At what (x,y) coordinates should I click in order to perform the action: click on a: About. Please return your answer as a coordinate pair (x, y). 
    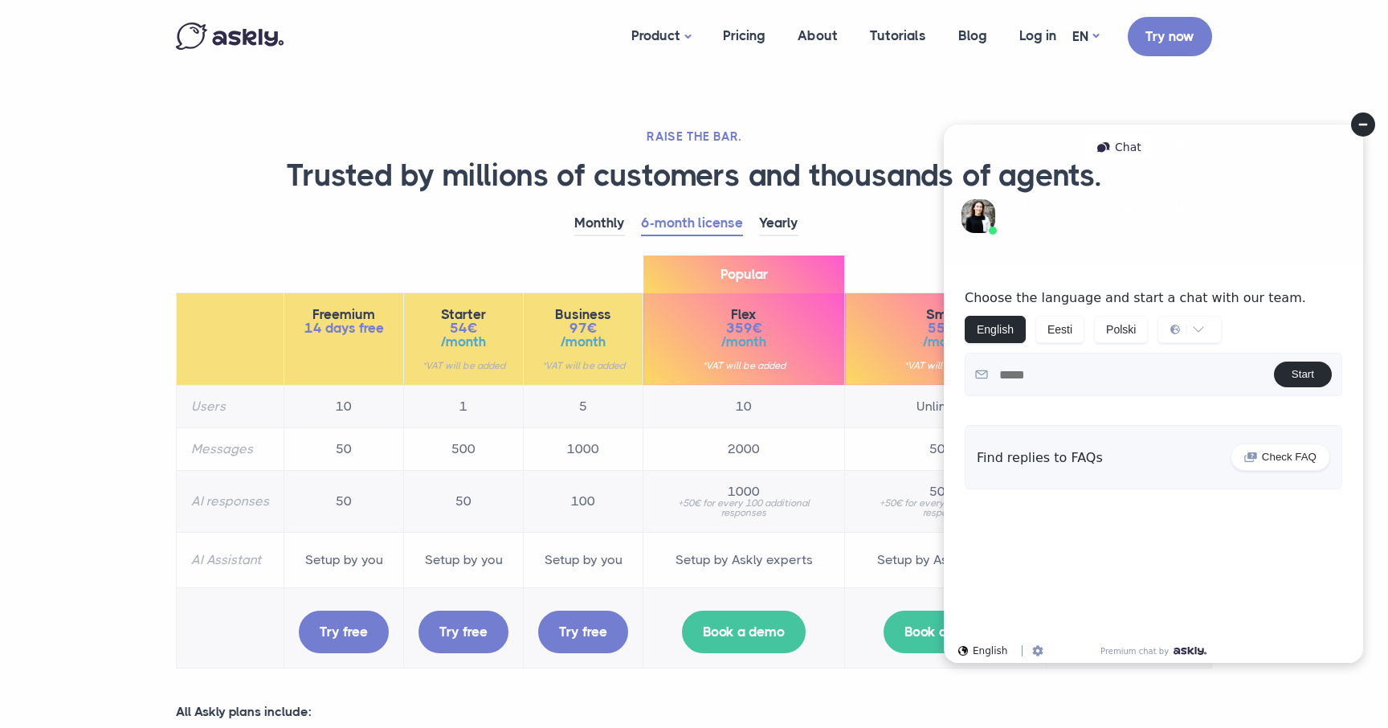
    Looking at the image, I should click on (818, 35).